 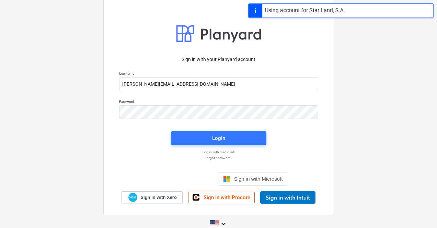 I want to click on a: Forgot password?, so click(x=219, y=158).